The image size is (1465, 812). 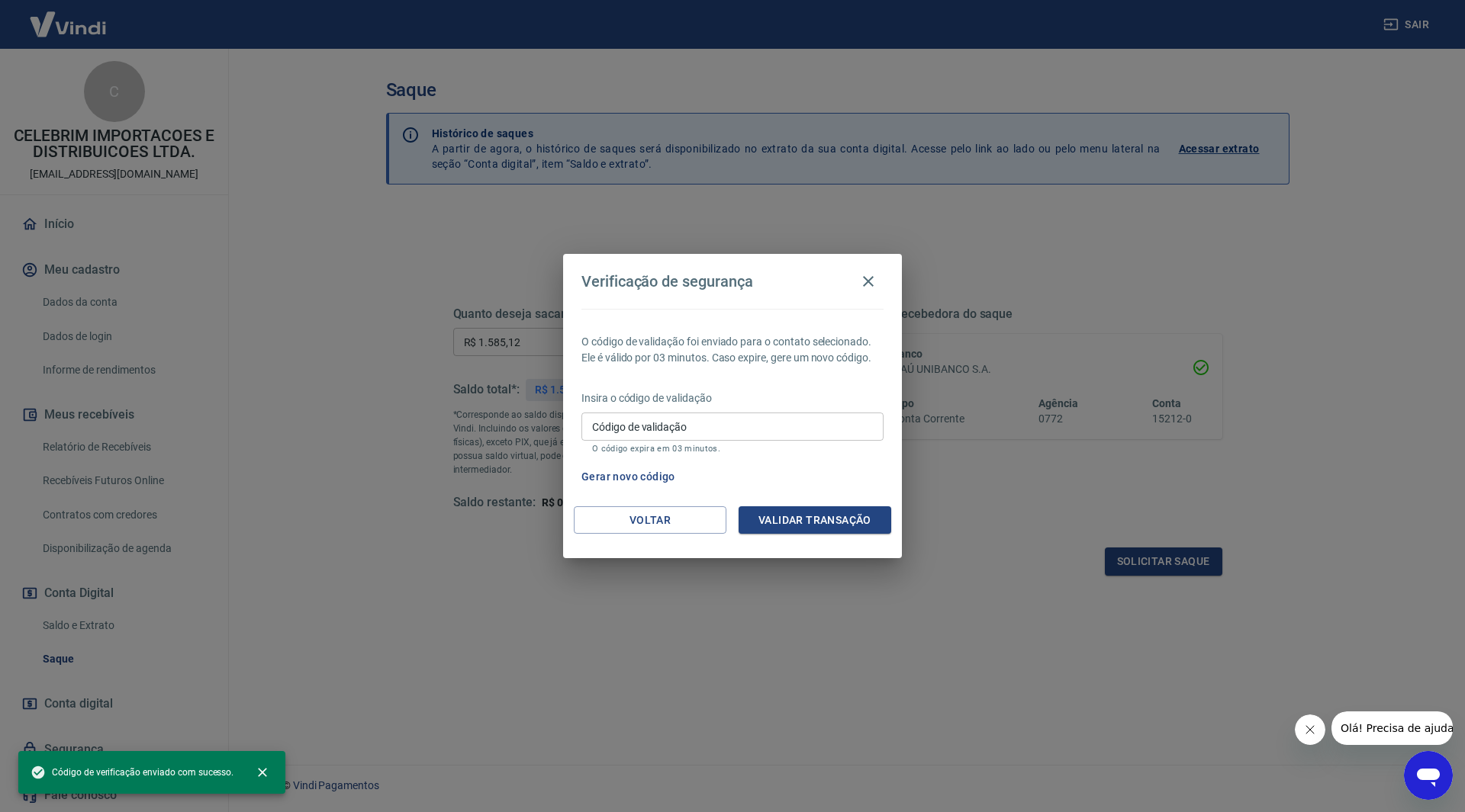 What do you see at coordinates (815, 521) in the screenshot?
I see `button: Validar transação` at bounding box center [815, 521].